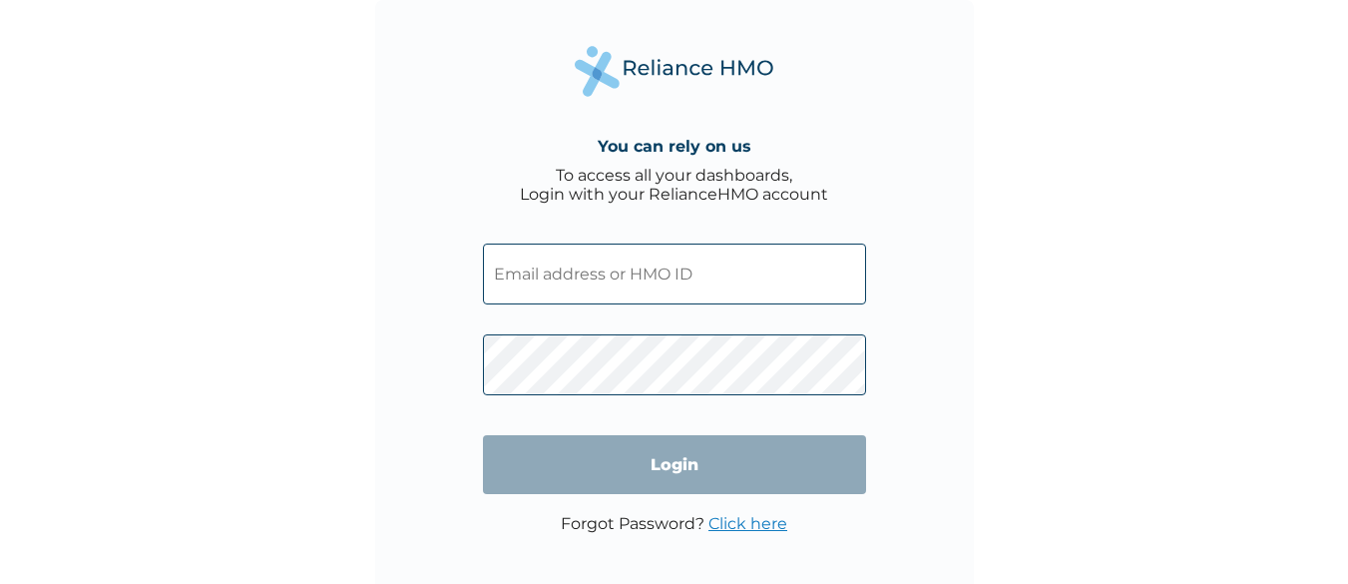 Image resolution: width=1348 pixels, height=584 pixels. What do you see at coordinates (674, 71) in the screenshot?
I see `img: Reliance Health's Logo` at bounding box center [674, 71].